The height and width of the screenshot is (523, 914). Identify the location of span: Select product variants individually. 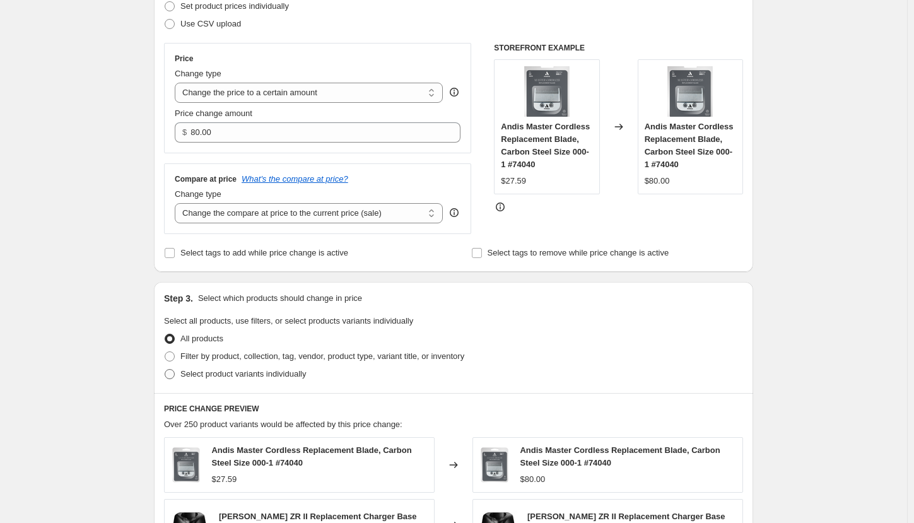
(243, 373).